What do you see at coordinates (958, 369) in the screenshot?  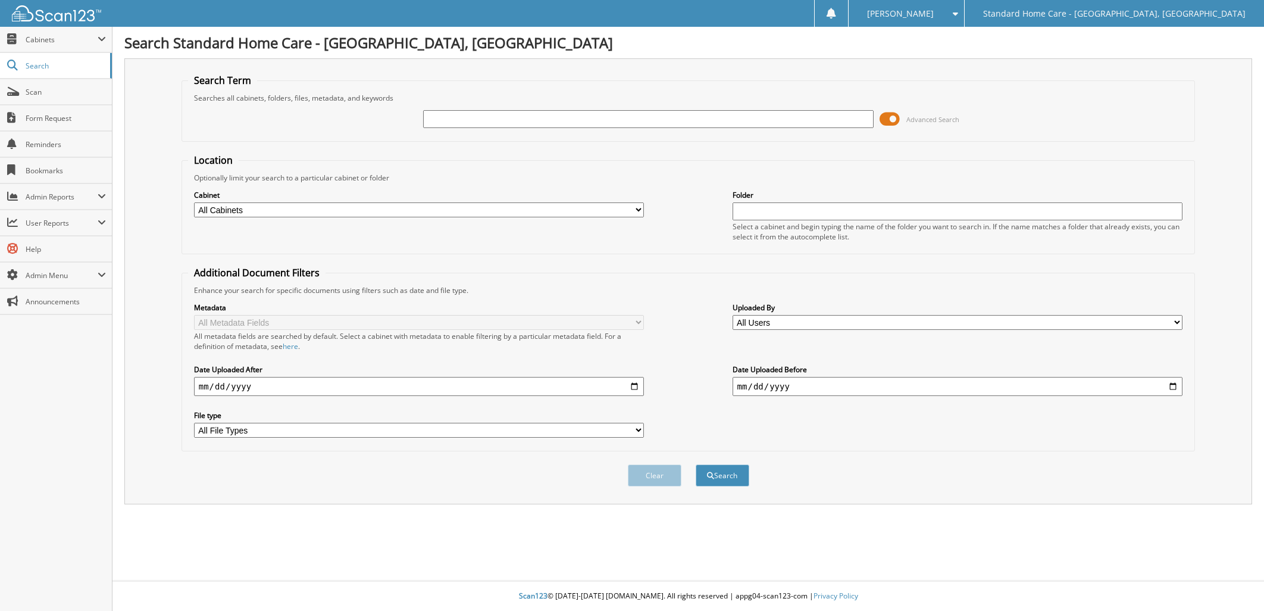 I see `label: Date Uploaded Before` at bounding box center [958, 369].